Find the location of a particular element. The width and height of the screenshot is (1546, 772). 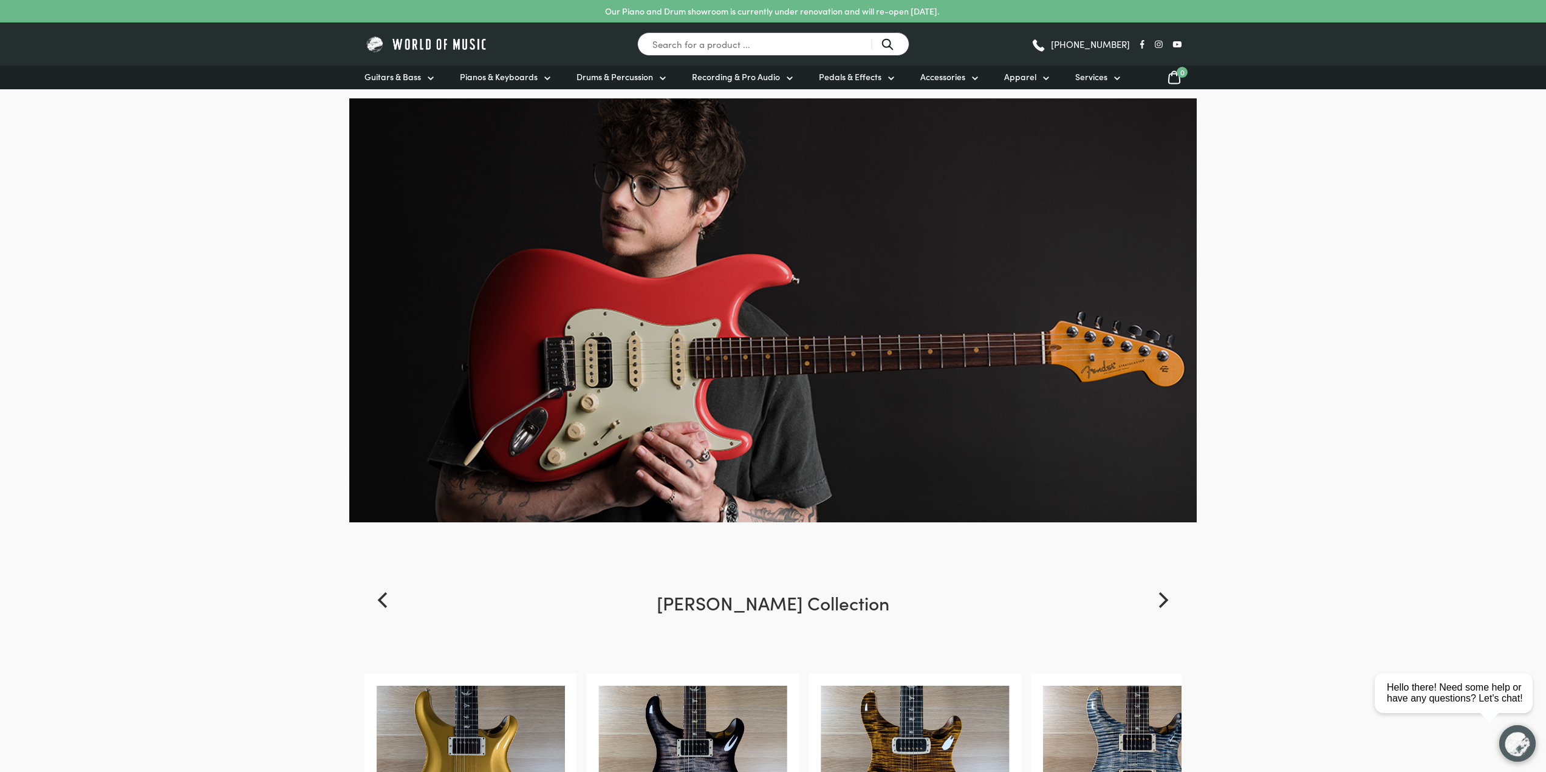

span: 0 is located at coordinates (1182, 72).